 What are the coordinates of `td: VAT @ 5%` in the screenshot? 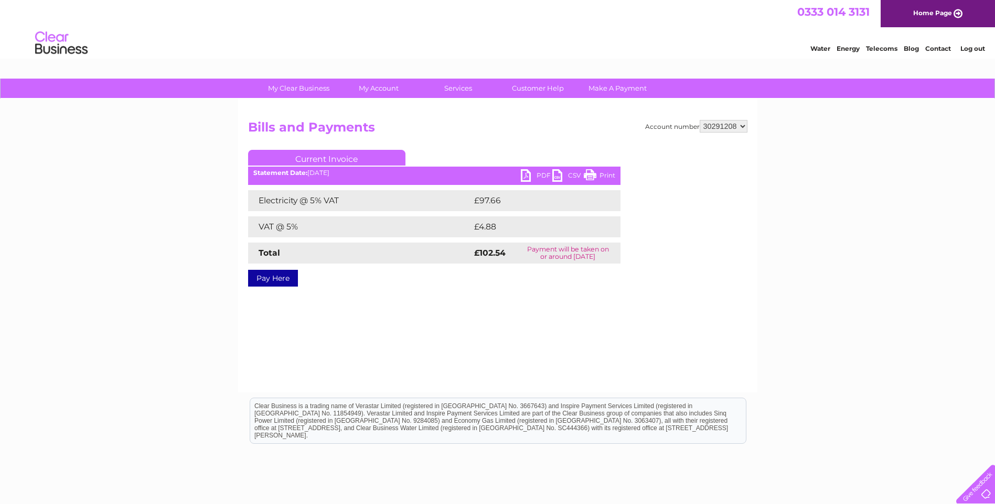 It's located at (360, 227).